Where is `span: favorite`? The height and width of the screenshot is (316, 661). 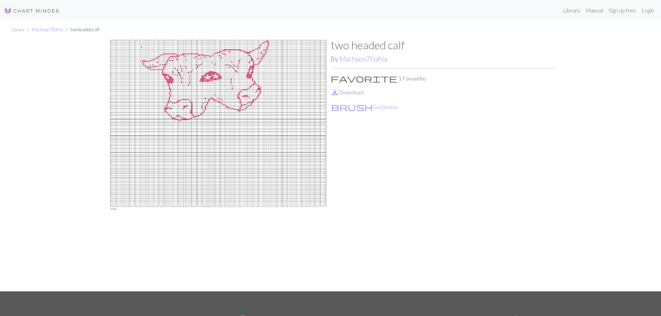 span: favorite is located at coordinates (364, 78).